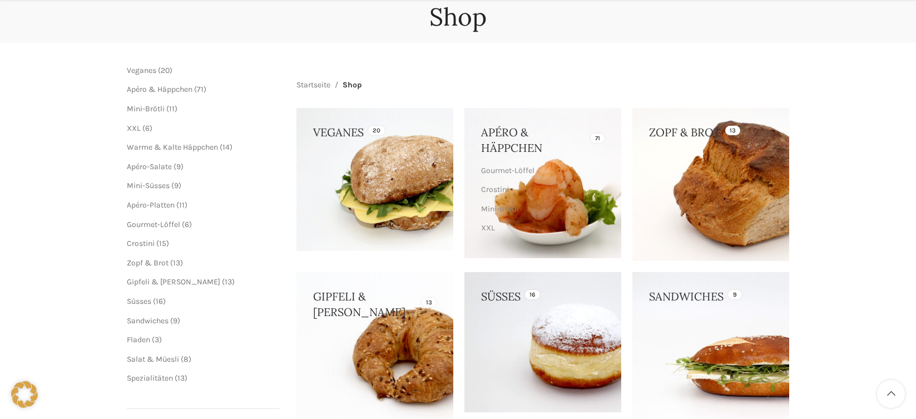 This screenshot has height=419, width=916. I want to click on span: Apéro-Salate, so click(149, 166).